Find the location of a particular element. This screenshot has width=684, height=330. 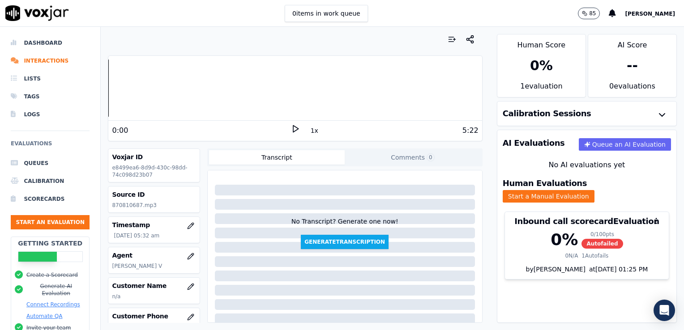

li: Dashboard is located at coordinates (50, 43).